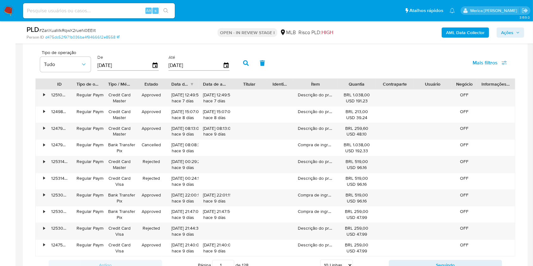  Describe the element at coordinates (465, 33) in the screenshot. I see `button: AML Data Collector` at that location.